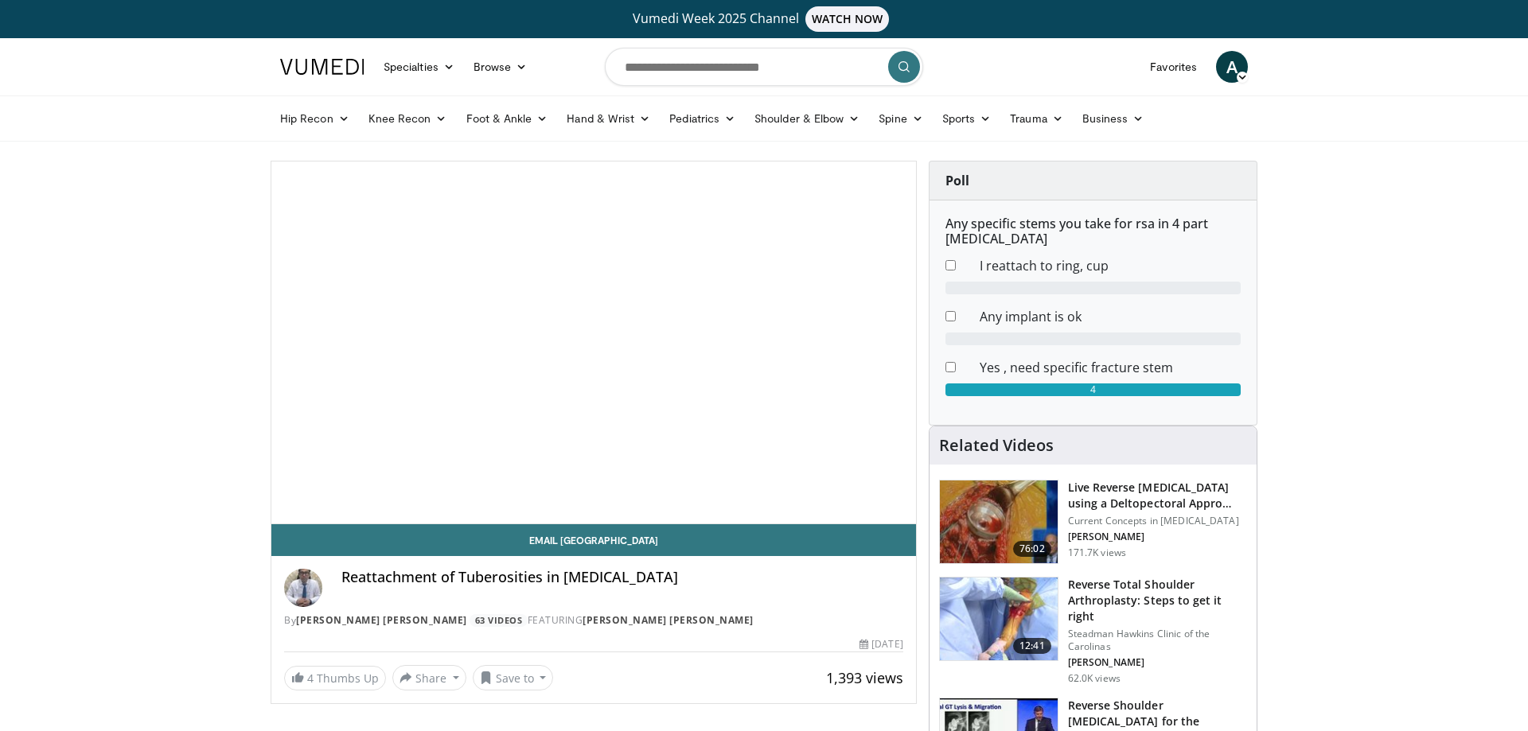 The image size is (1528, 731). What do you see at coordinates (1032, 549) in the screenshot?
I see `span: 76:02` at bounding box center [1032, 549].